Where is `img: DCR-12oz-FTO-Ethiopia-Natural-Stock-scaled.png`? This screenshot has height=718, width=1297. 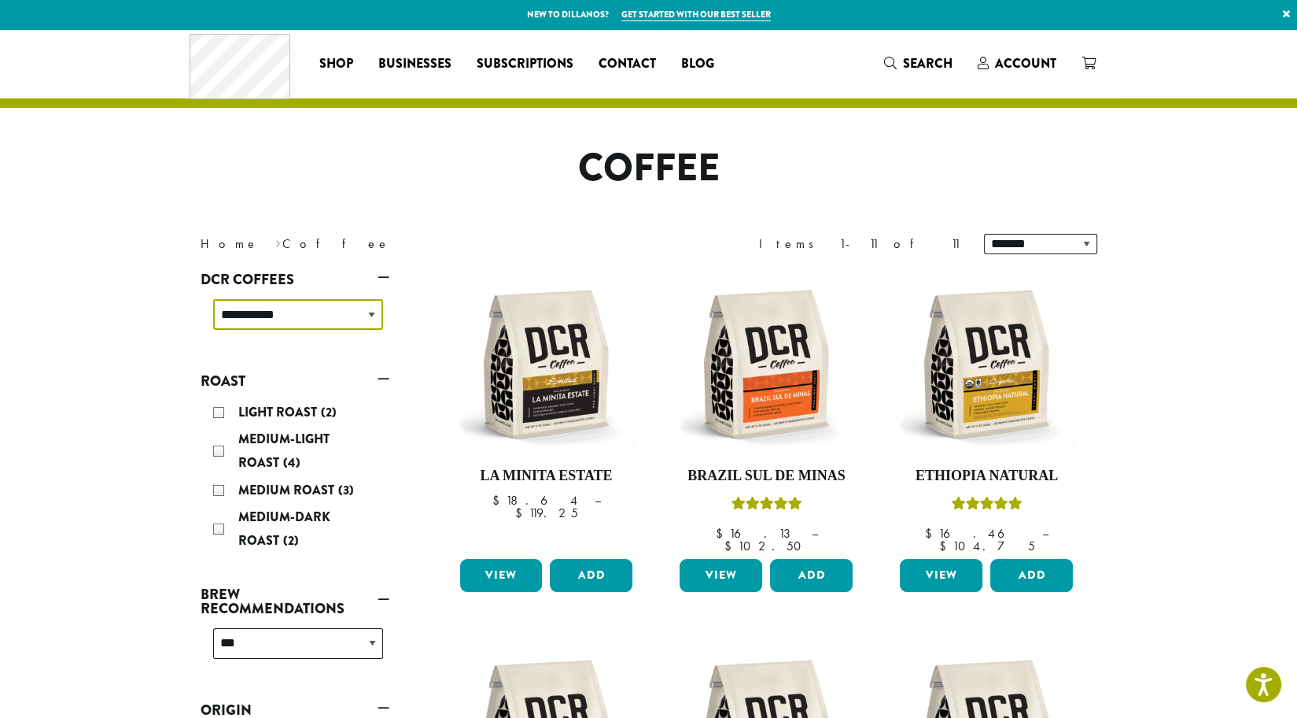 img: DCR-12oz-FTO-Ethiopia-Natural-Stock-scaled.png is located at coordinates (987, 364).